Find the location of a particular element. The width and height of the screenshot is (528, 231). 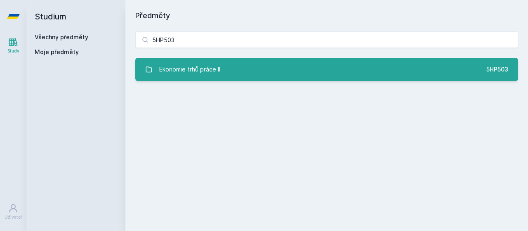

input: Název nebo ident předmětu… is located at coordinates (327, 40).